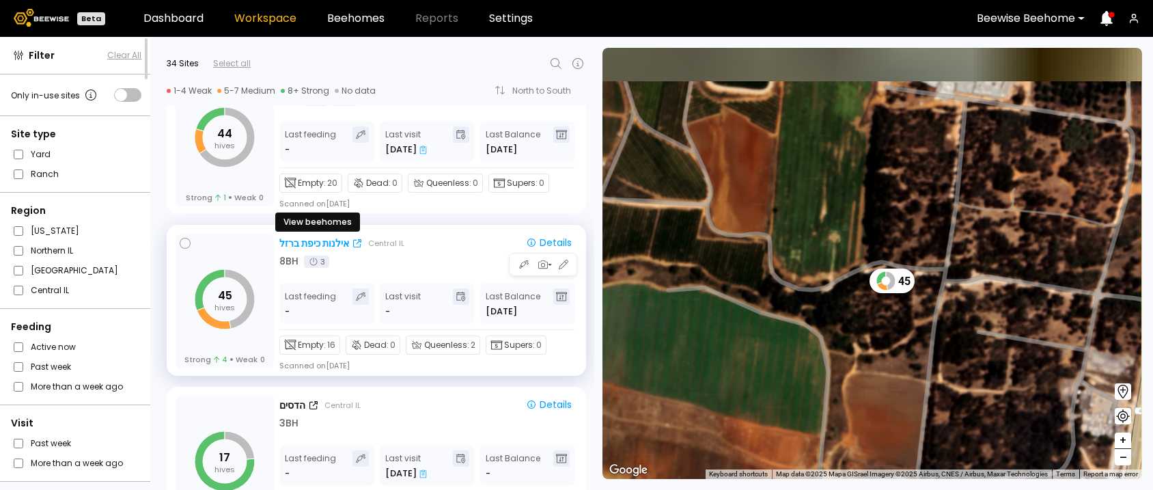 This screenshot has width=1153, height=490. I want to click on span: Map data ©2025 Mapa GISrael Imagery ©2025 Airbus, CNES / Airbus, Maxar Technologies, so click(912, 473).